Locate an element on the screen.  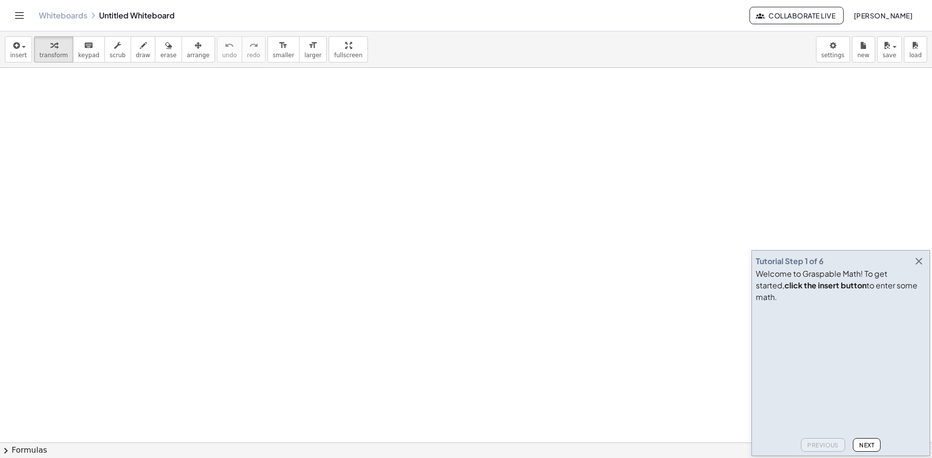
div: Tutorial Step 1 of 6 is located at coordinates (789, 262).